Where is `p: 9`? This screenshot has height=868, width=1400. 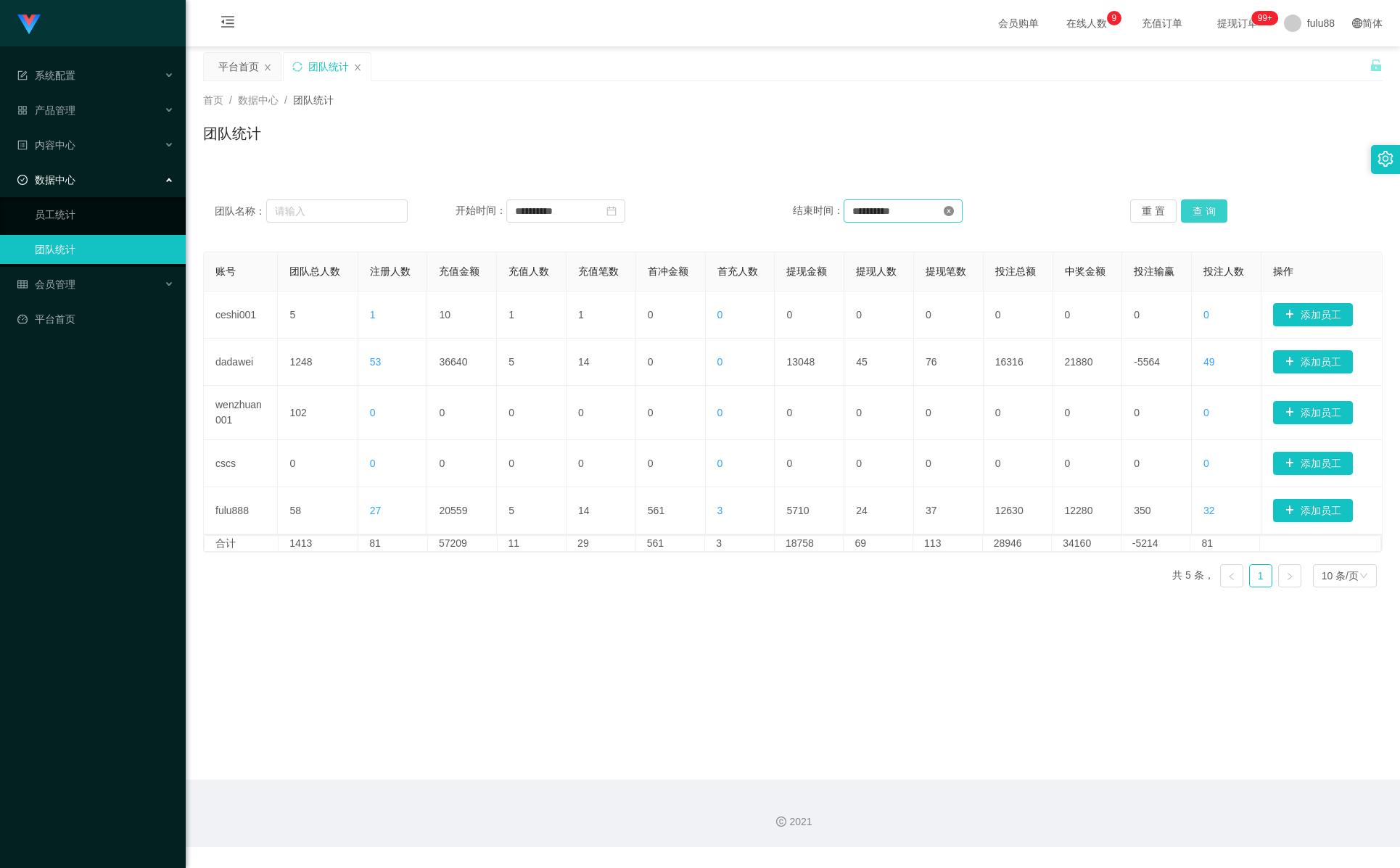
p: 9 is located at coordinates (1115, 18).